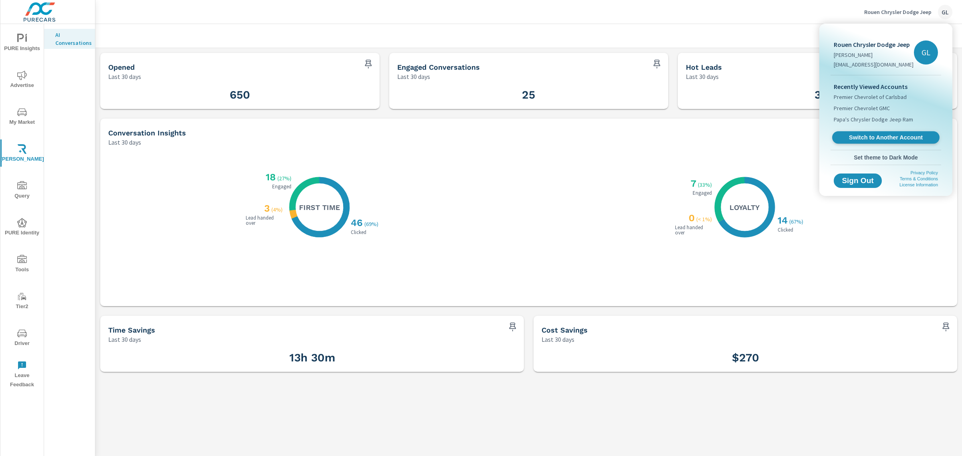 This screenshot has height=456, width=962. What do you see at coordinates (858, 181) in the screenshot?
I see `span: Sign Out` at bounding box center [858, 181].